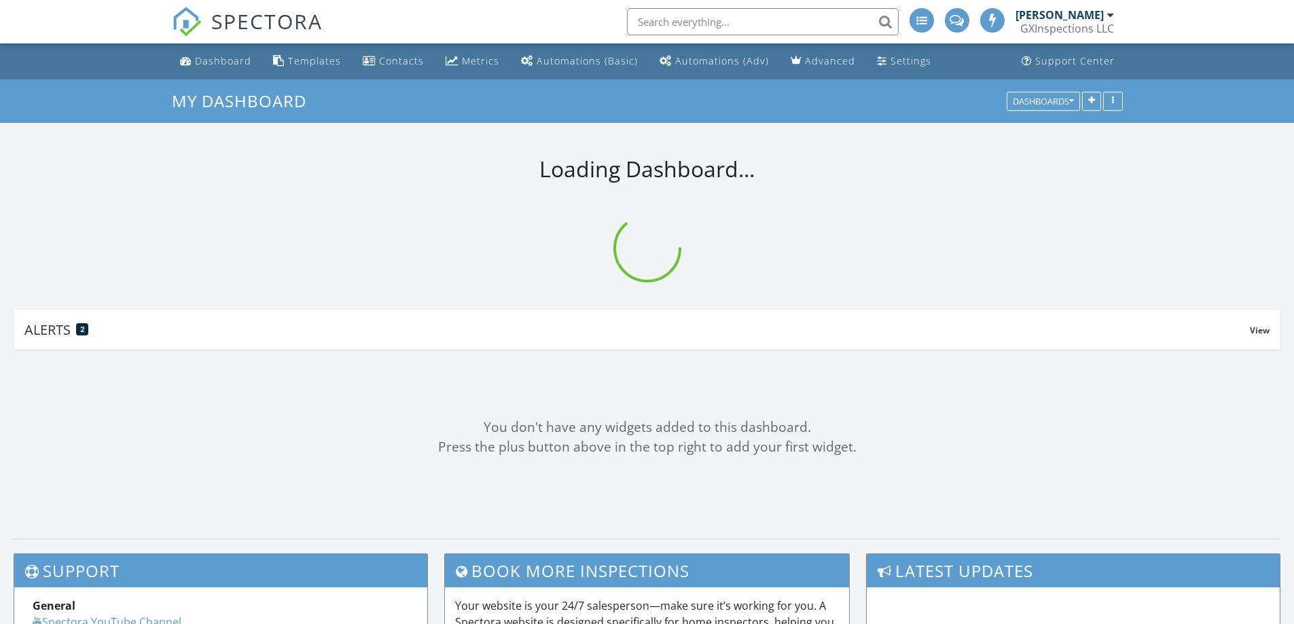 This screenshot has width=1294, height=624. I want to click on div: Dashboard, so click(223, 60).